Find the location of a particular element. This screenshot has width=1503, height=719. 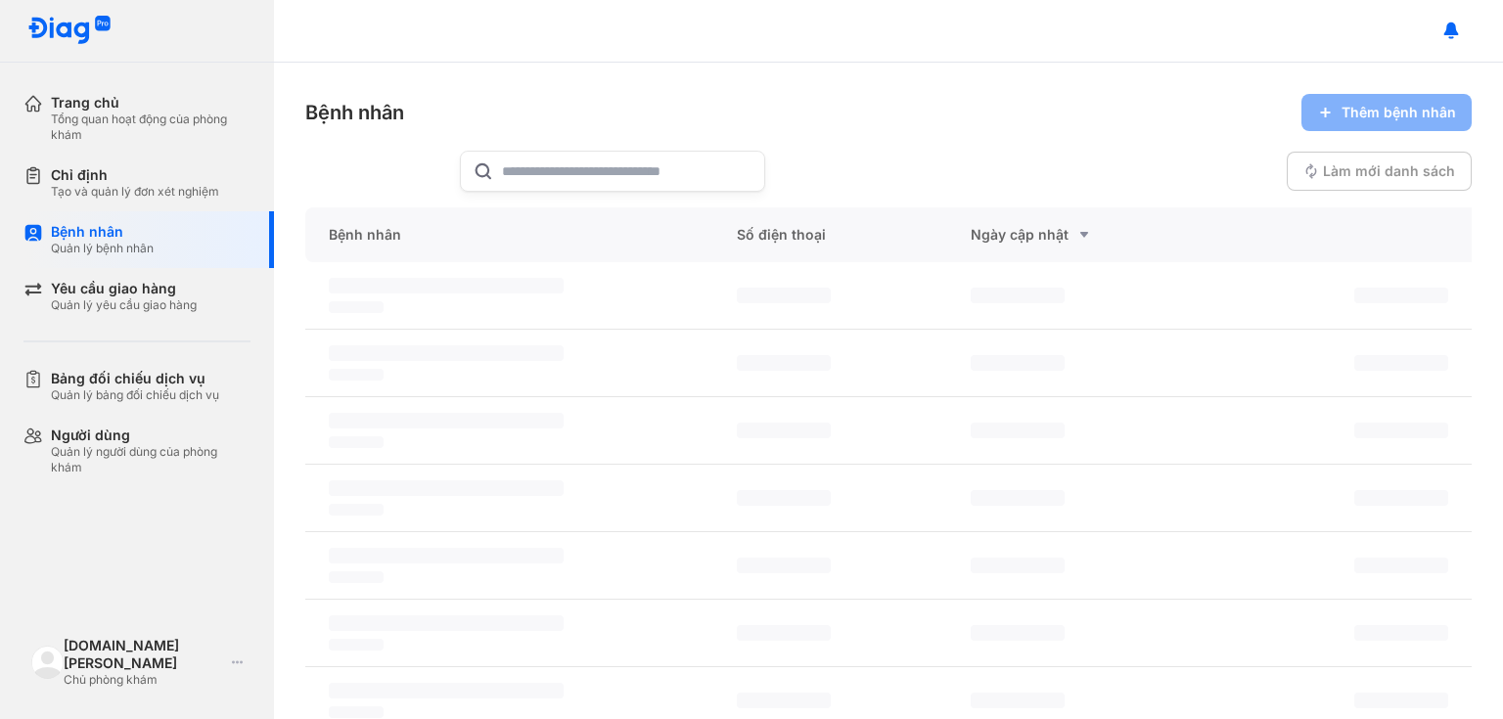

div: Trang chủ is located at coordinates (151, 103).